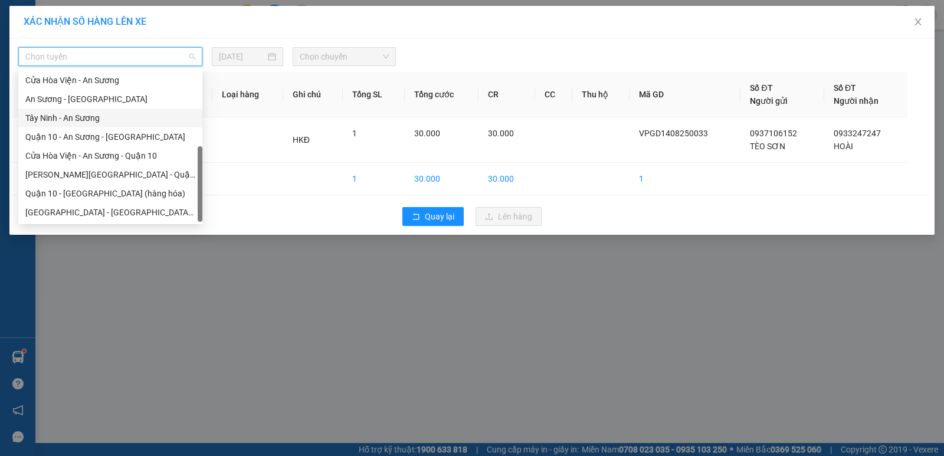  What do you see at coordinates (242, 57) in the screenshot?
I see `input: 14/08/2025` at bounding box center [242, 57].